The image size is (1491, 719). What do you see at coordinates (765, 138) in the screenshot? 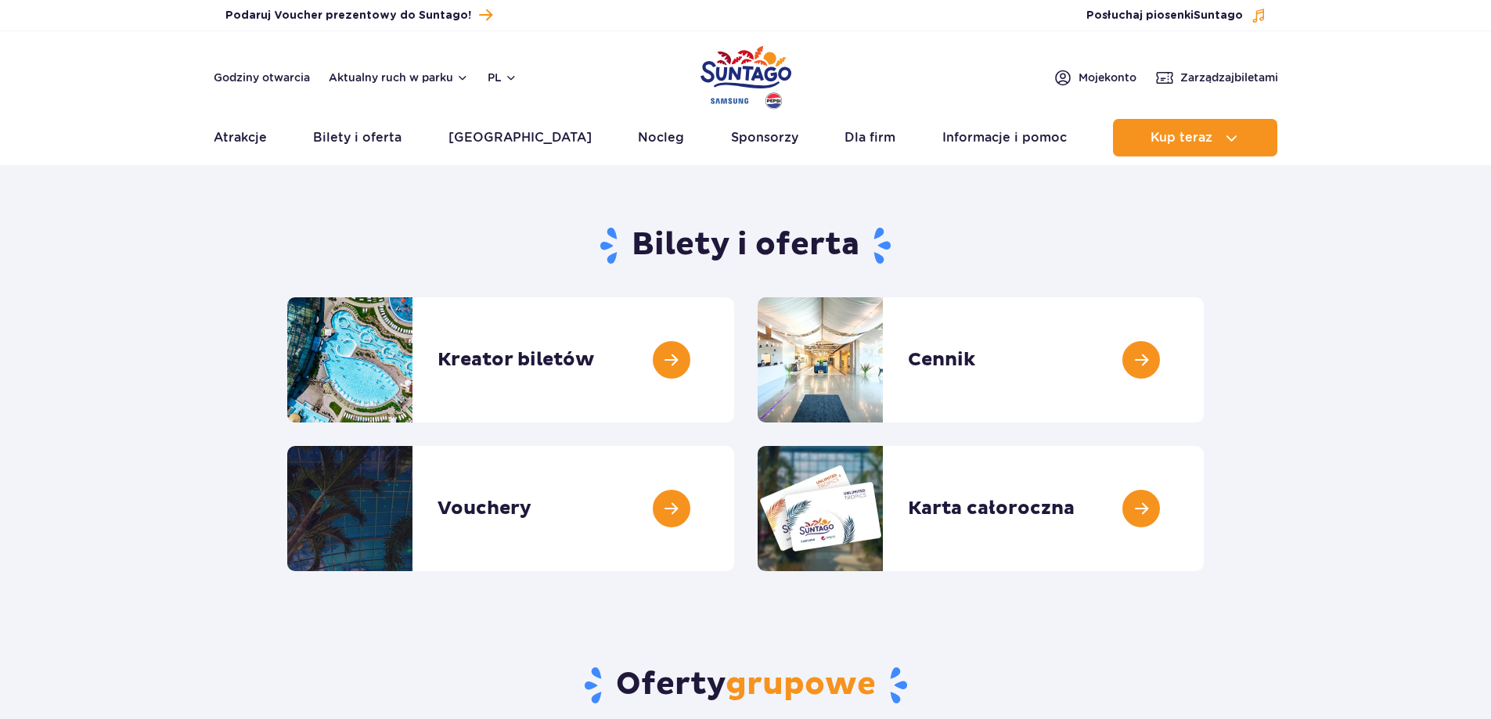
I see `a: Sponsorzy` at bounding box center [765, 138].